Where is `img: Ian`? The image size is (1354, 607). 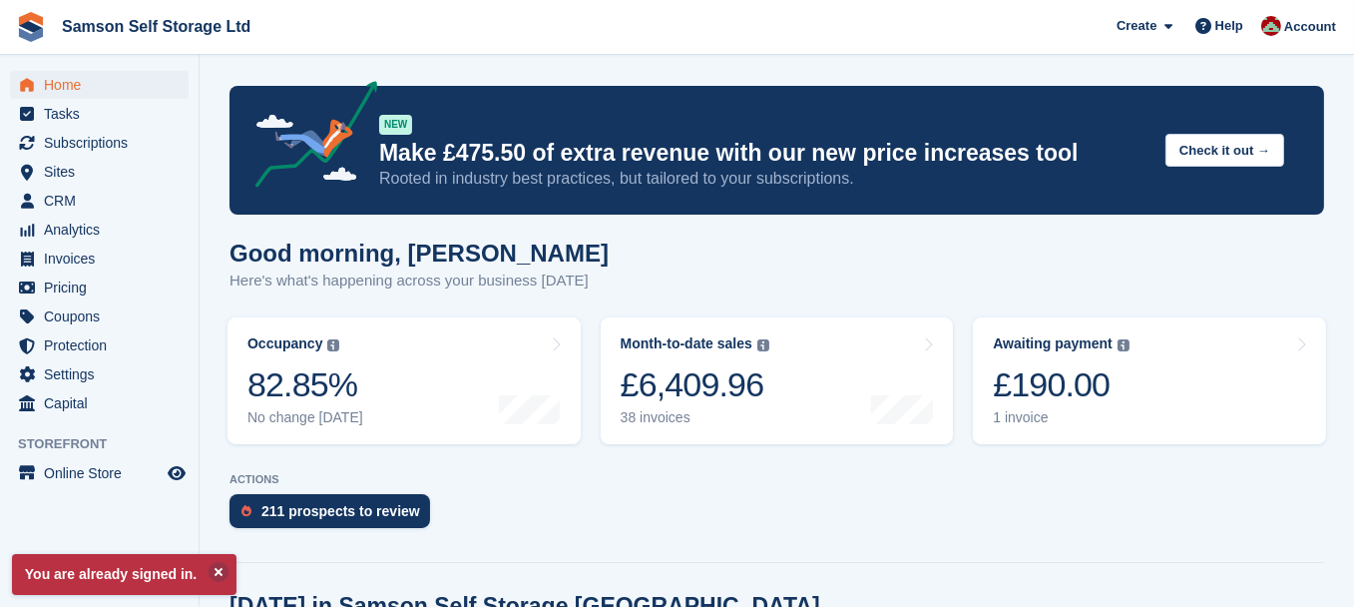
img: Ian is located at coordinates (1272, 26).